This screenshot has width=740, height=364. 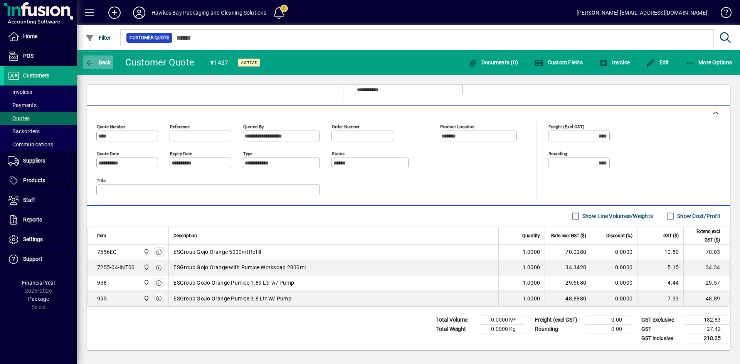 What do you see at coordinates (658, 62) in the screenshot?
I see `span: Edit` at bounding box center [658, 62].